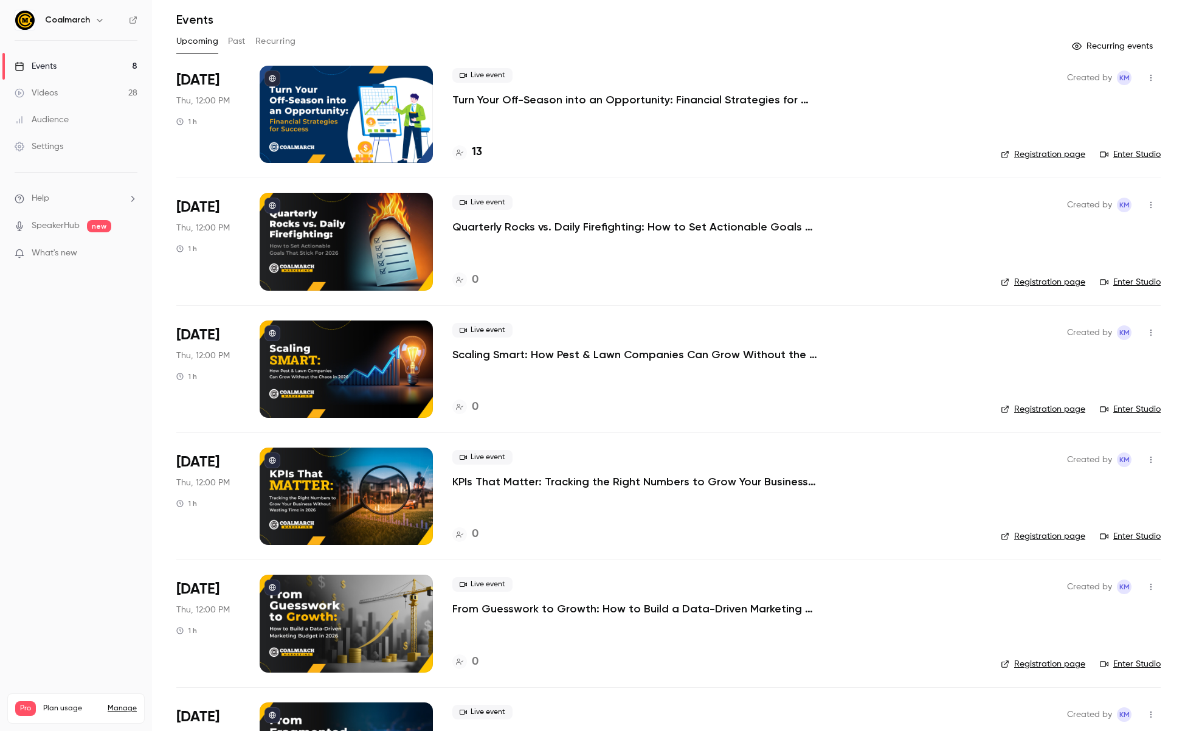  I want to click on h4: 13, so click(477, 152).